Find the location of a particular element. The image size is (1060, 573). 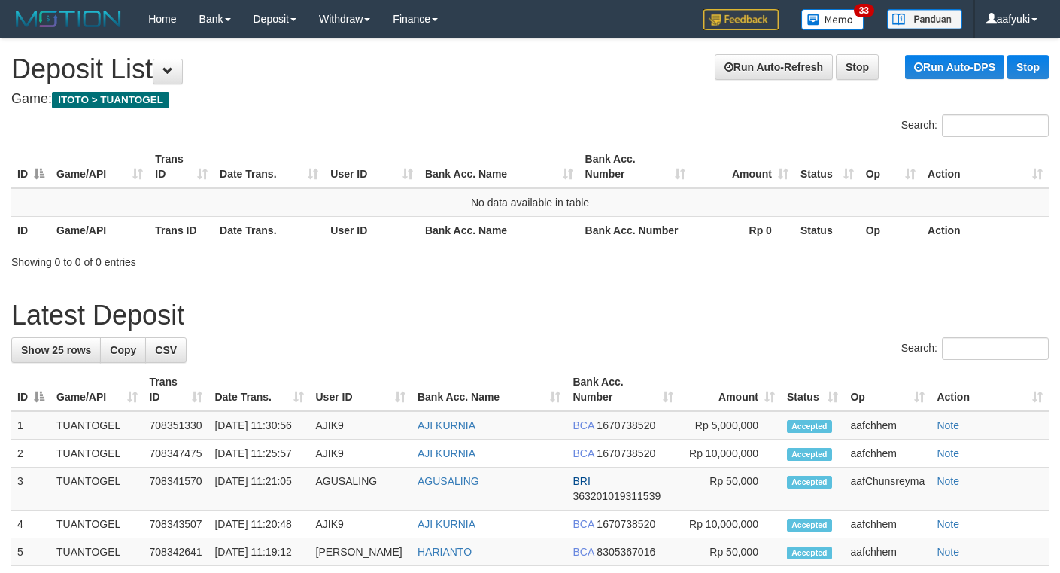

th: Game/API is located at coordinates (99, 229).